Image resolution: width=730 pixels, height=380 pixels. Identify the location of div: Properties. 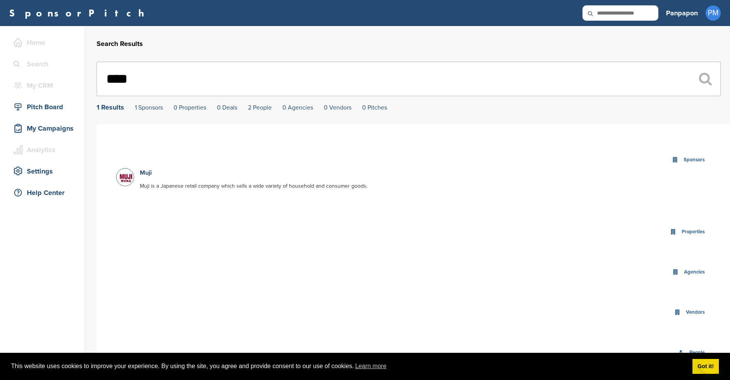
(693, 232).